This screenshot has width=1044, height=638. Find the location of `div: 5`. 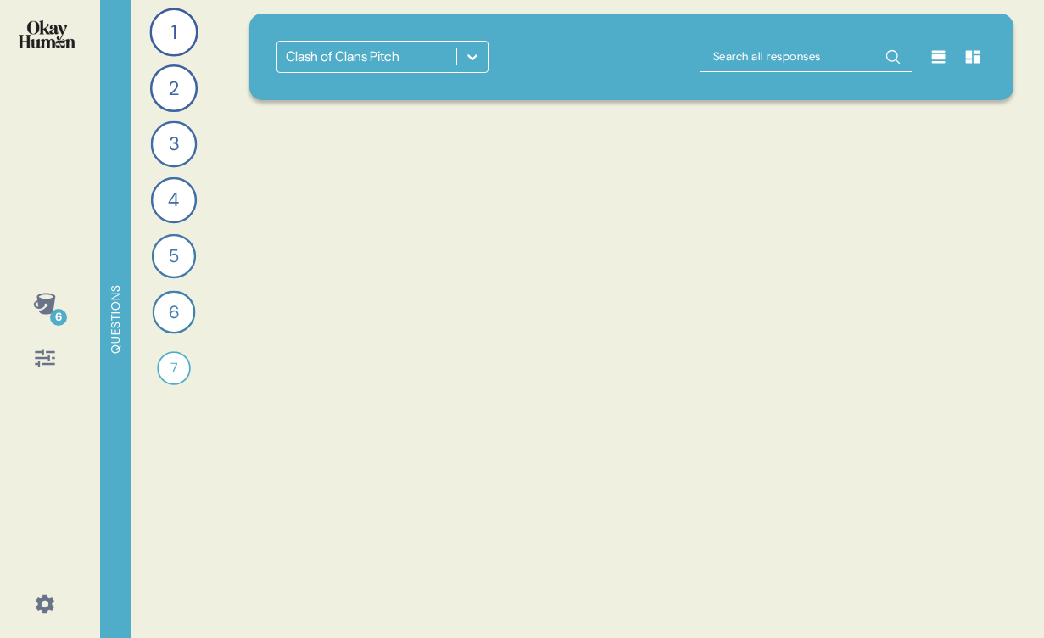

div: 5 is located at coordinates (173, 256).